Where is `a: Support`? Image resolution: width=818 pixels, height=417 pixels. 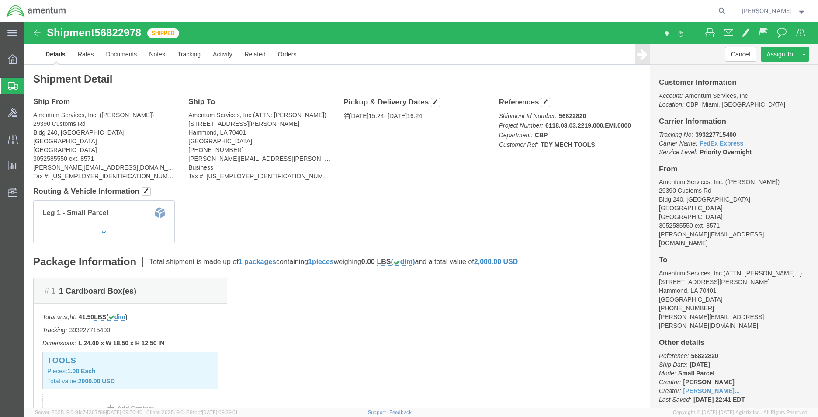
a: Support is located at coordinates (379, 412).